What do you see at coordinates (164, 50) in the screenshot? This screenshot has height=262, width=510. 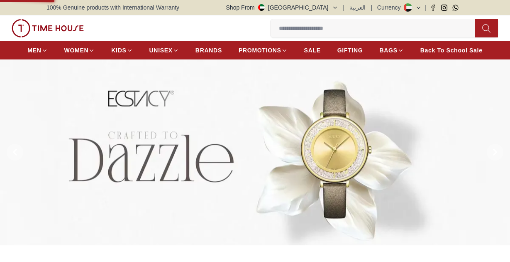 I see `a: UNISEX` at bounding box center [164, 50].